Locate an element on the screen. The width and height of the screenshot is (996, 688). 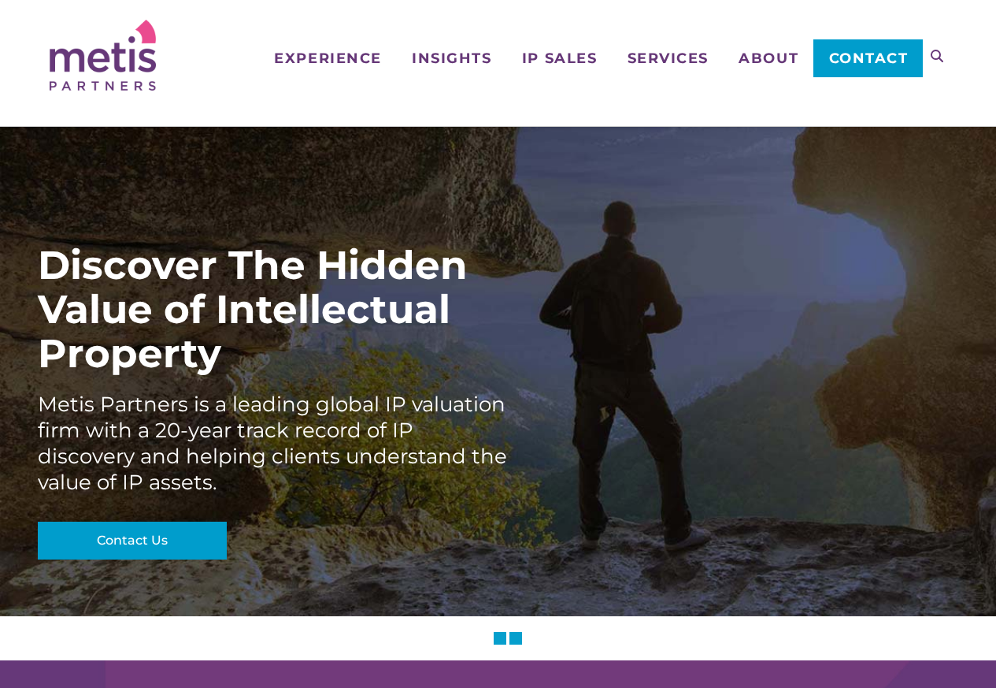
span: Contact is located at coordinates (869, 58).